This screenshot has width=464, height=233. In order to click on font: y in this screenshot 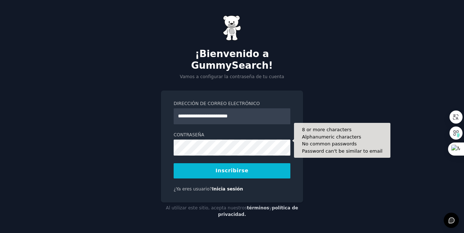, I will do `click(271, 207)`.